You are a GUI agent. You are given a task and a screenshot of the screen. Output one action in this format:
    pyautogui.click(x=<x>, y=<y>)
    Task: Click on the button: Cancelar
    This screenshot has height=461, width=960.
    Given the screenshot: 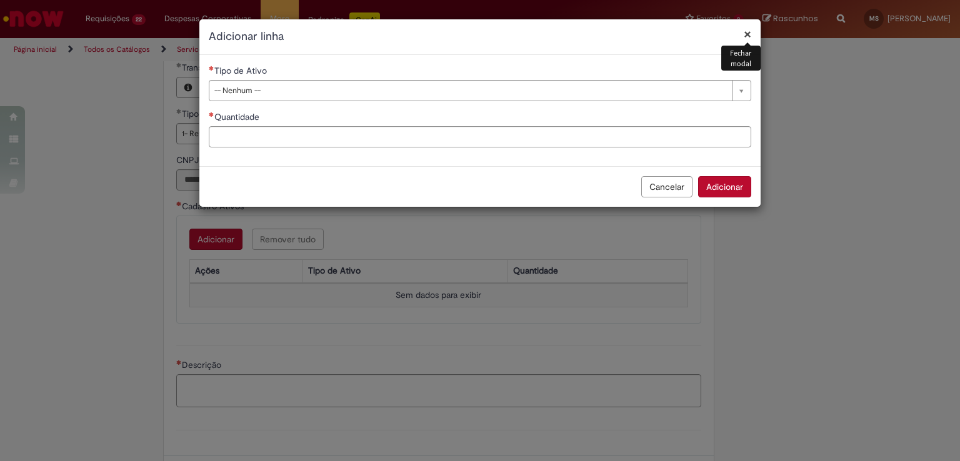 What is the action you would take?
    pyautogui.click(x=667, y=187)
    